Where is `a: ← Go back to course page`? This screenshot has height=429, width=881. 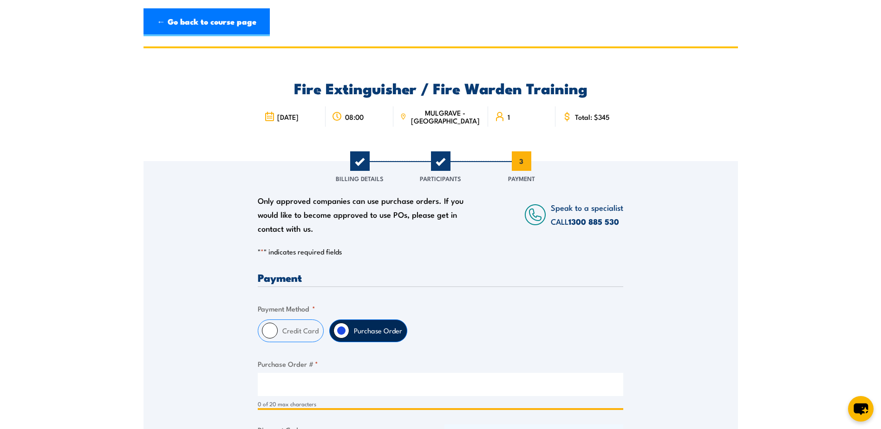 a: ← Go back to course page is located at coordinates (207, 22).